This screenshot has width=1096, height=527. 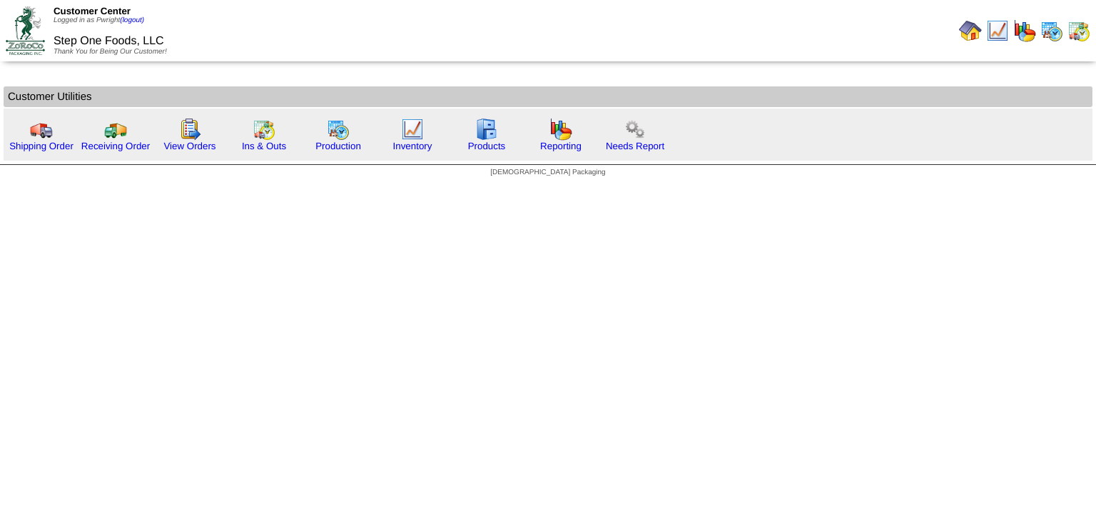 I want to click on img: ZoRoCo_Logo(Green%26Foil)%20jpg.webp, so click(x=25, y=30).